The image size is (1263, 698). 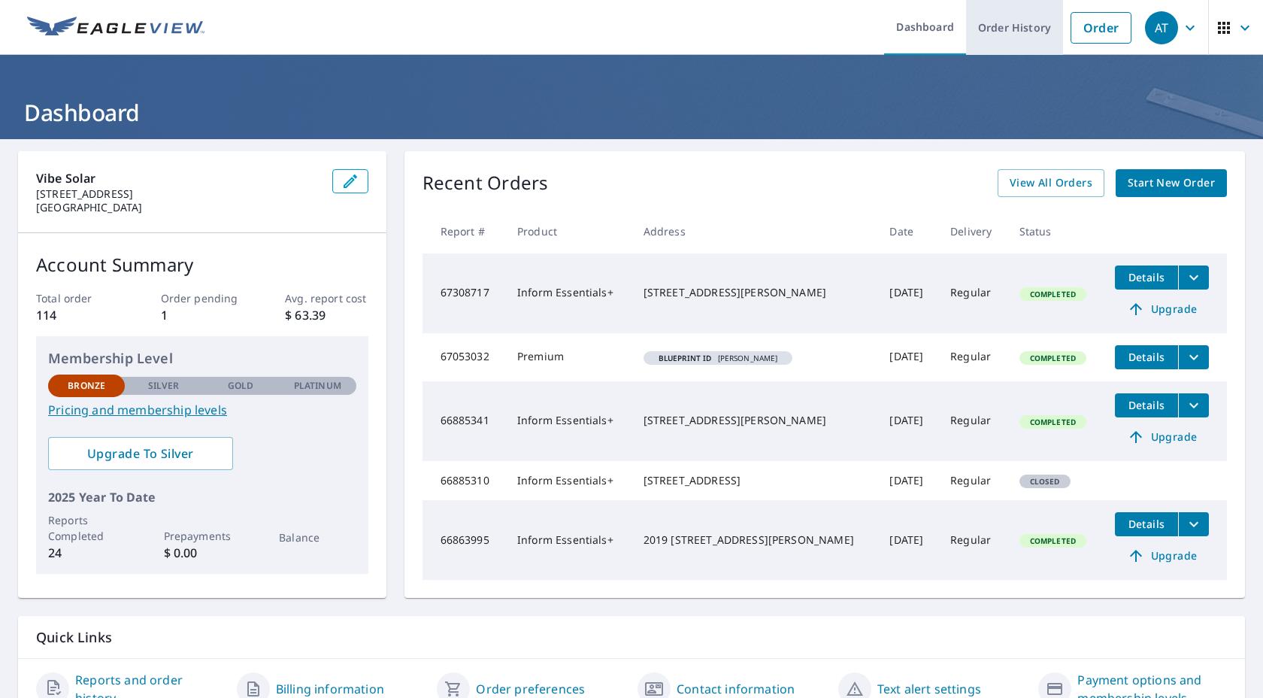 What do you see at coordinates (202, 497) in the screenshot?
I see `p: 2025 Year To Date` at bounding box center [202, 497].